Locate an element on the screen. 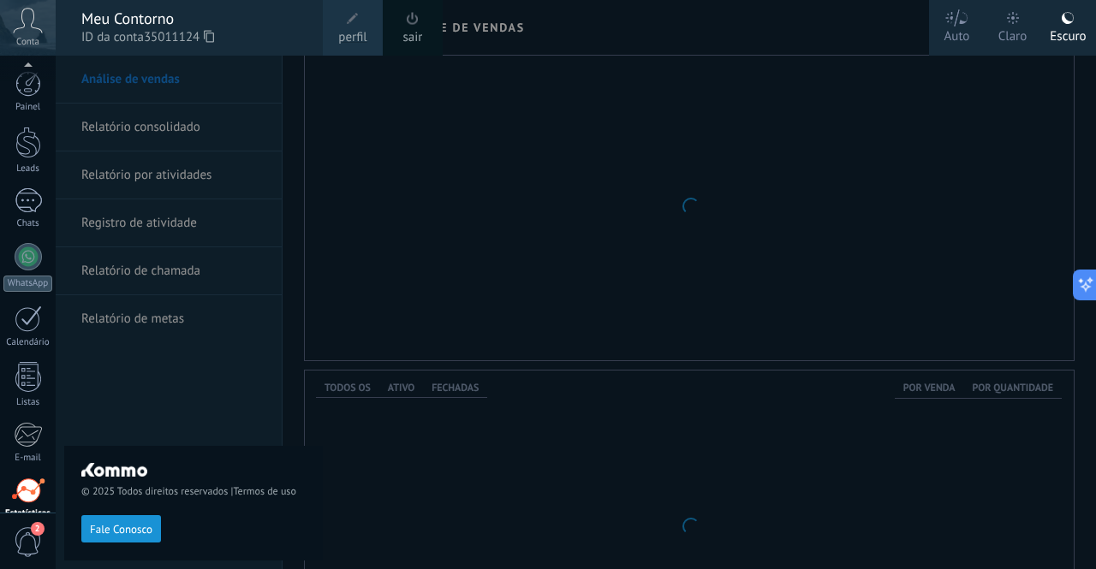  div: Estatísticas is located at coordinates (28, 514).